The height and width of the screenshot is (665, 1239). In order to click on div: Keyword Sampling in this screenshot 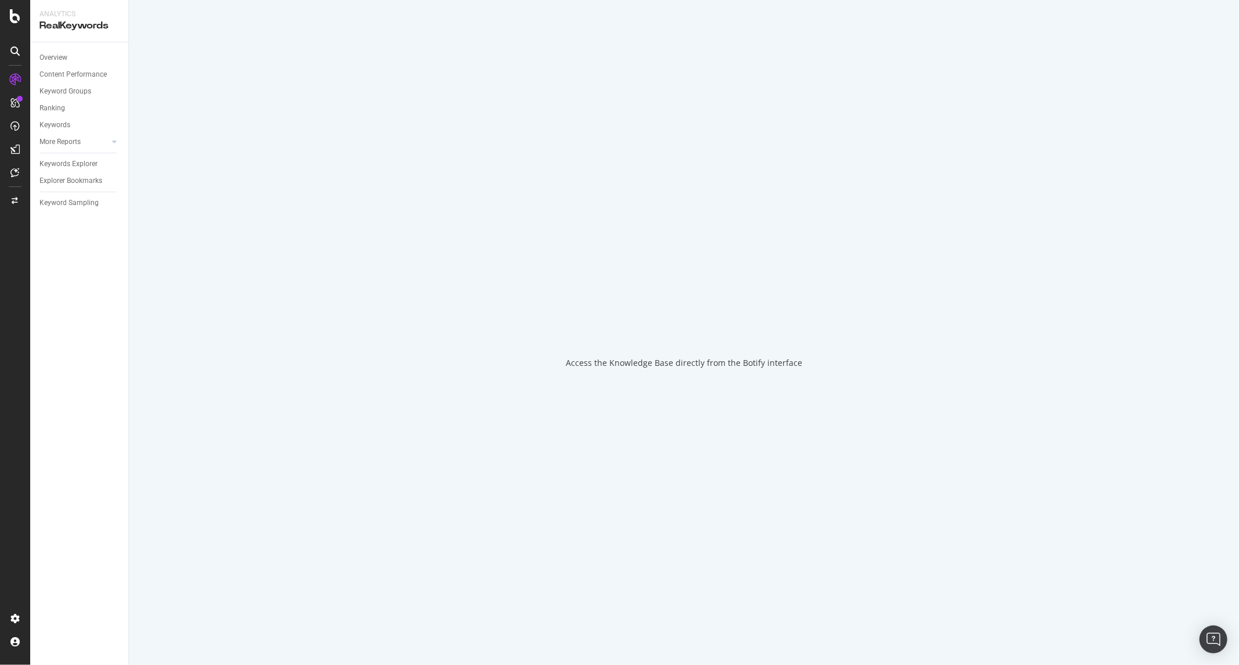, I will do `click(69, 203)`.